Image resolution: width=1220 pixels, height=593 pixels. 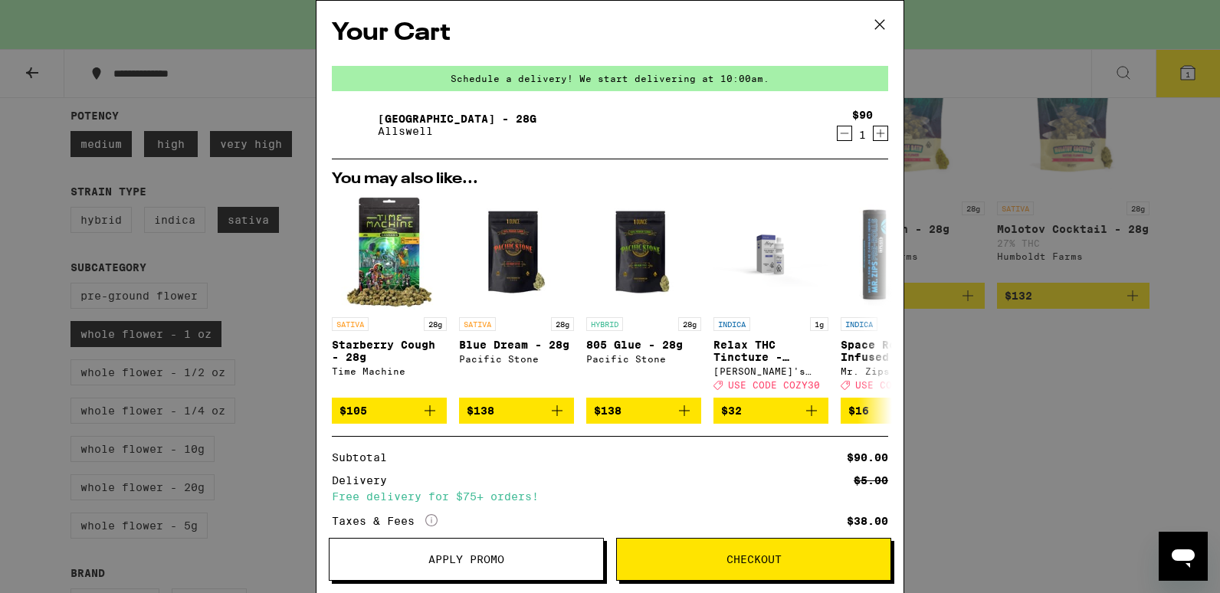 I want to click on button: Decrement, so click(x=845, y=133).